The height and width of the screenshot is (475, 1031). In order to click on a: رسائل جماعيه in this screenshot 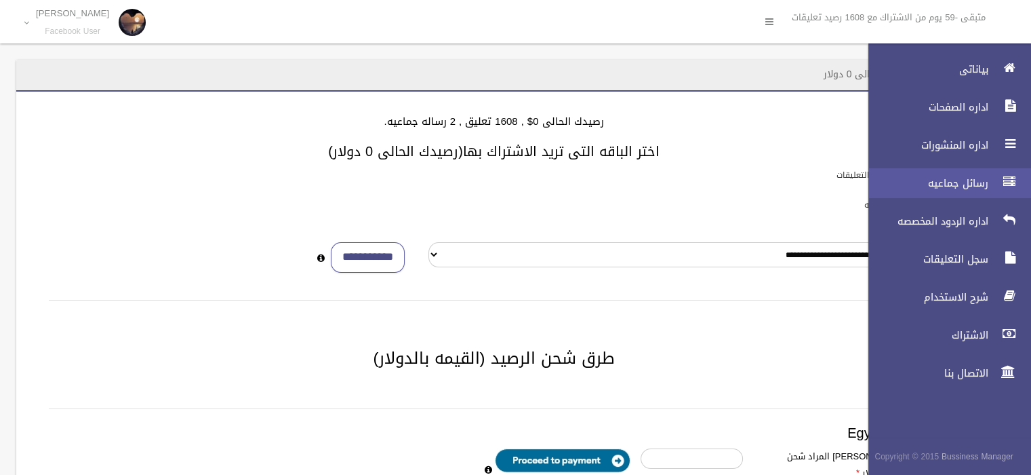, I will do `click(944, 183)`.